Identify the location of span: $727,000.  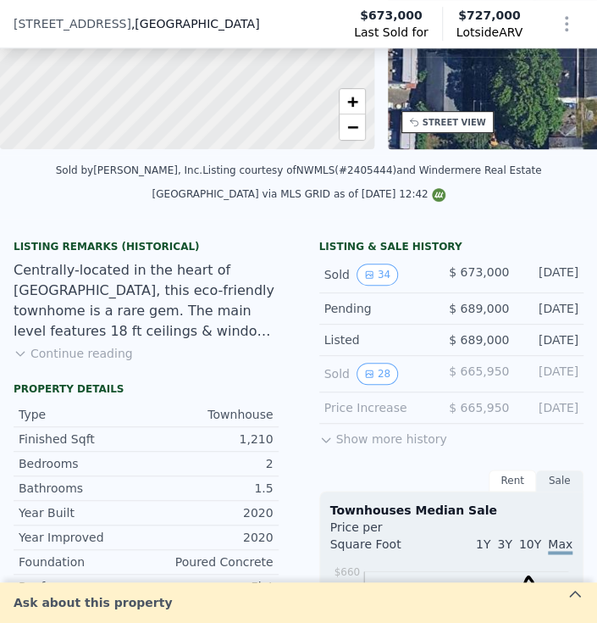
(490, 15).